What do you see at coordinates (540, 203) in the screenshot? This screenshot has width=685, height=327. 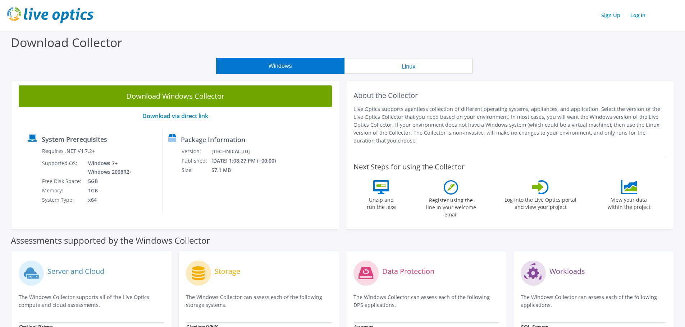 I see `label: Log into the Live Optics portal and view your project` at bounding box center [540, 203].